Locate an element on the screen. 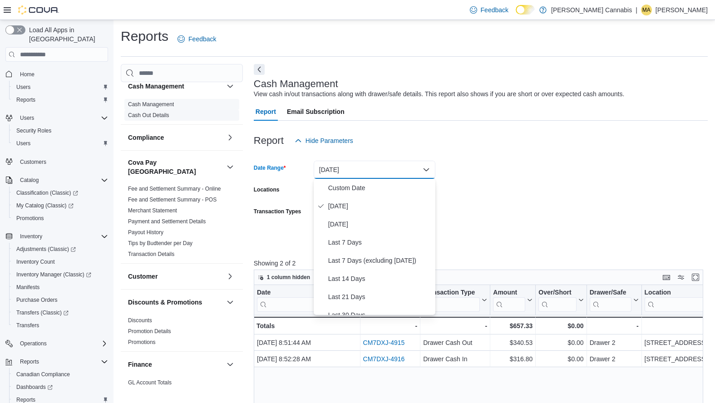 This screenshot has width=715, height=403. span: Adjustments (Classic) is located at coordinates (46, 249).